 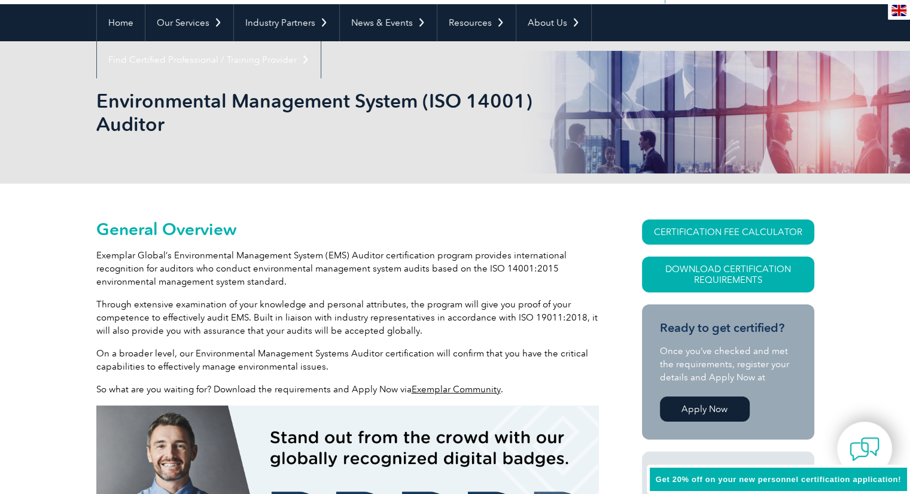 What do you see at coordinates (388, 23) in the screenshot?
I see `a: News & Events` at bounding box center [388, 23].